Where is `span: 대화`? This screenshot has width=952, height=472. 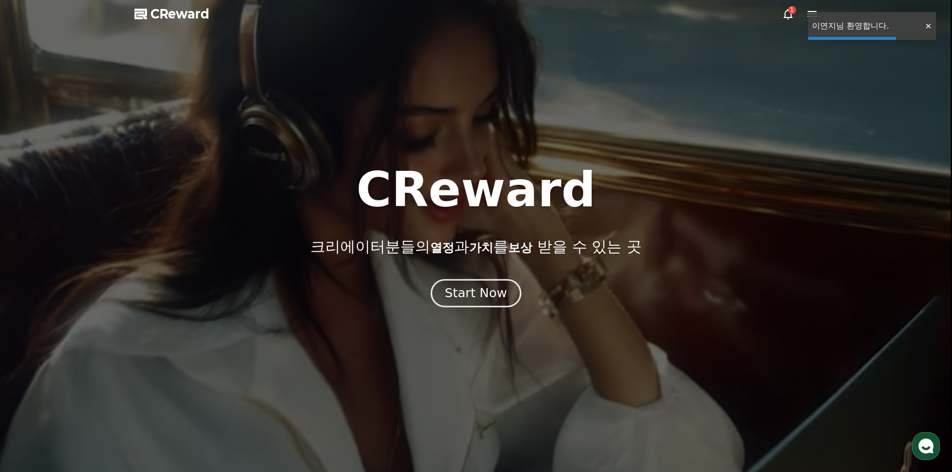 span: 대화 is located at coordinates (97, 336).